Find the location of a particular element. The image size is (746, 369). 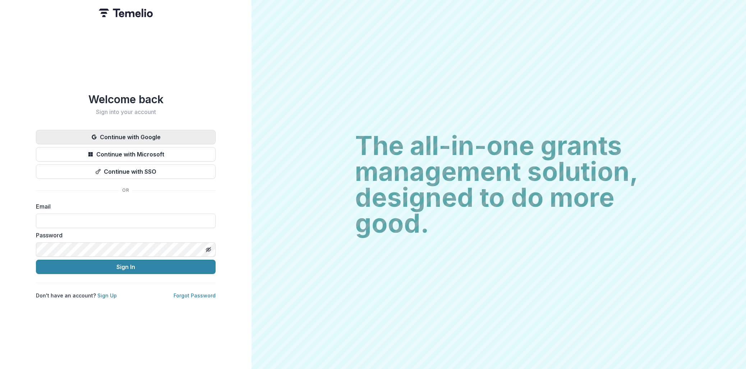

h2: Sign into your account is located at coordinates (126, 112).